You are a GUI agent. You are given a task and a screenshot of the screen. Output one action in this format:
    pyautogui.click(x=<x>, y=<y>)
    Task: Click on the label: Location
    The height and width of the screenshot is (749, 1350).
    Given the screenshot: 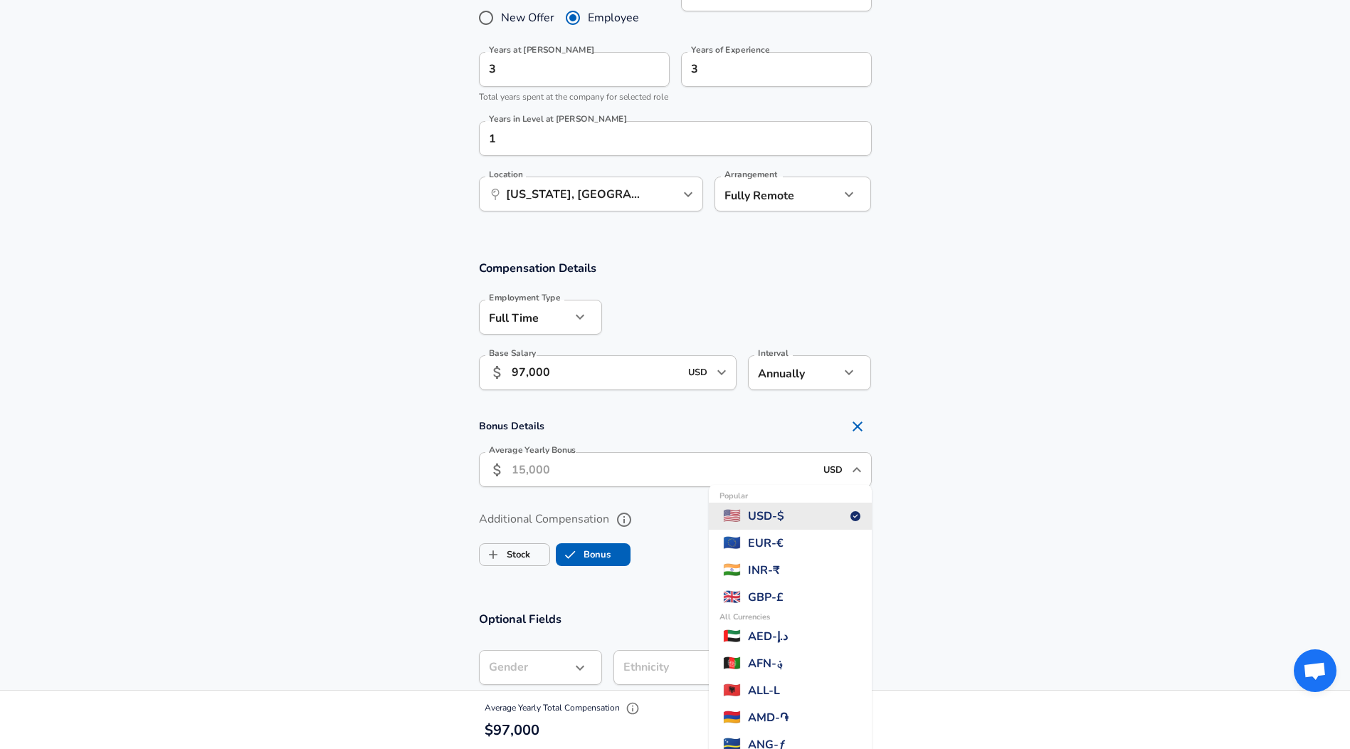 What is the action you would take?
    pyautogui.click(x=505, y=174)
    